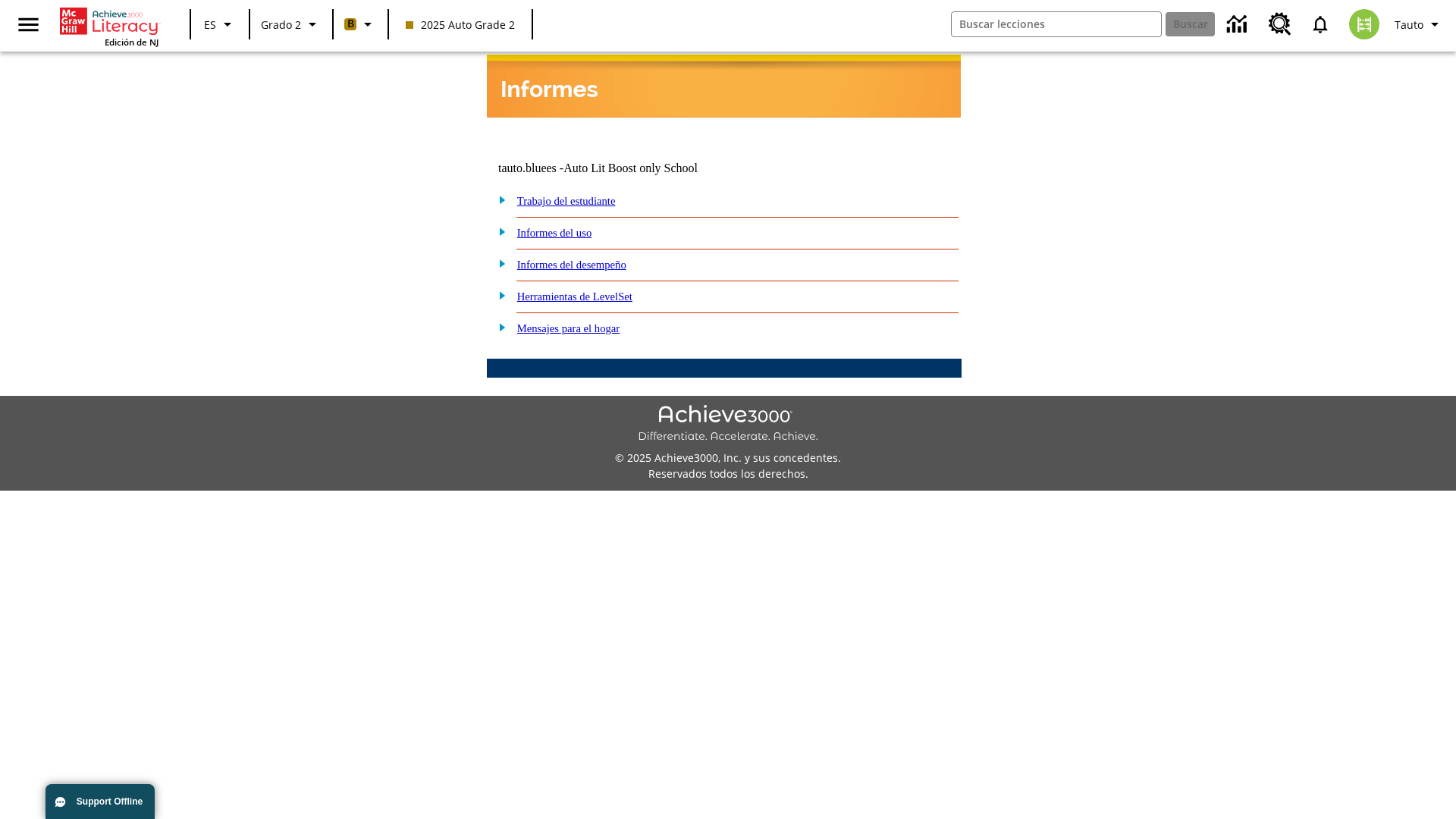 This screenshot has width=1456, height=819. Describe the element at coordinates (131, 41) in the screenshot. I see `span: Edición de NJ` at that location.